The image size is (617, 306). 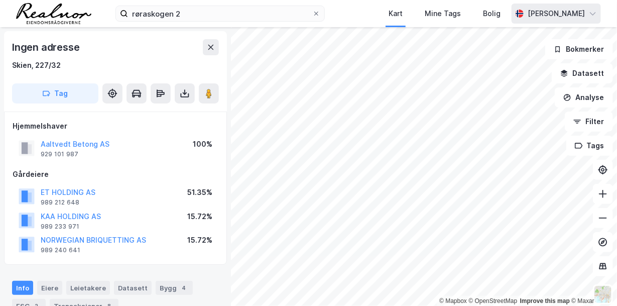 I want to click on div: 989 240 641, so click(x=60, y=250).